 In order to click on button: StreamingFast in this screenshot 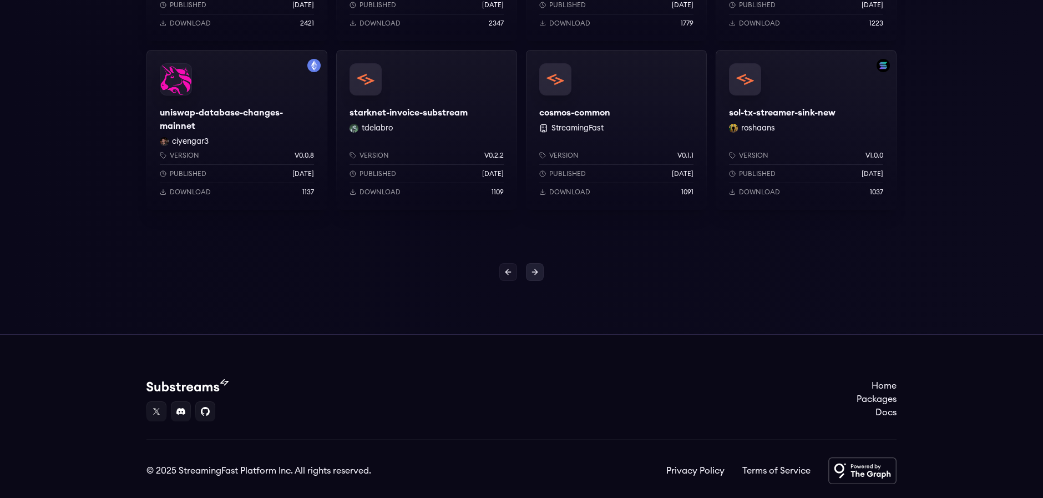, I will do `click(578, 128)`.